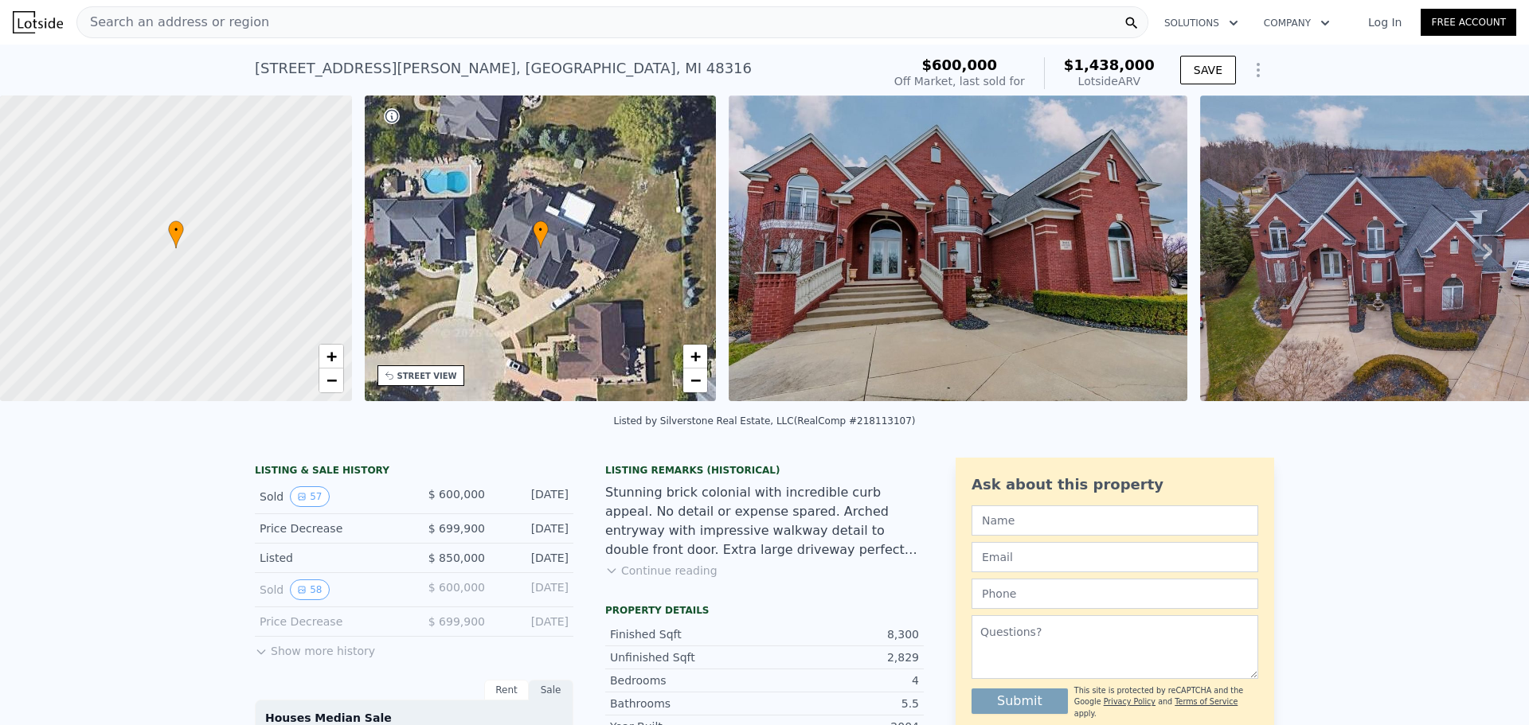 The height and width of the screenshot is (725, 1529). I want to click on input: Email, so click(1115, 557).